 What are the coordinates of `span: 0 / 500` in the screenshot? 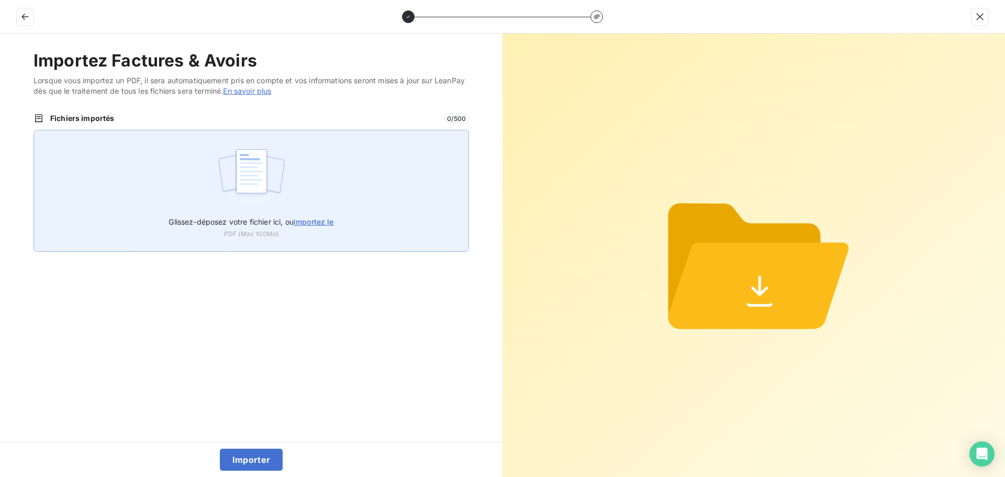 It's located at (456, 118).